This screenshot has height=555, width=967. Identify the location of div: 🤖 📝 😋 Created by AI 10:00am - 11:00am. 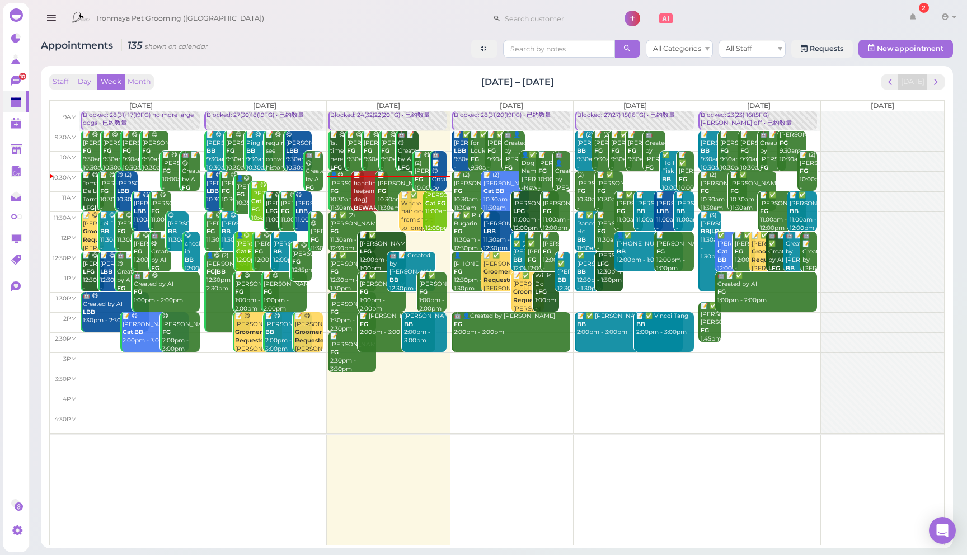
(439, 192).